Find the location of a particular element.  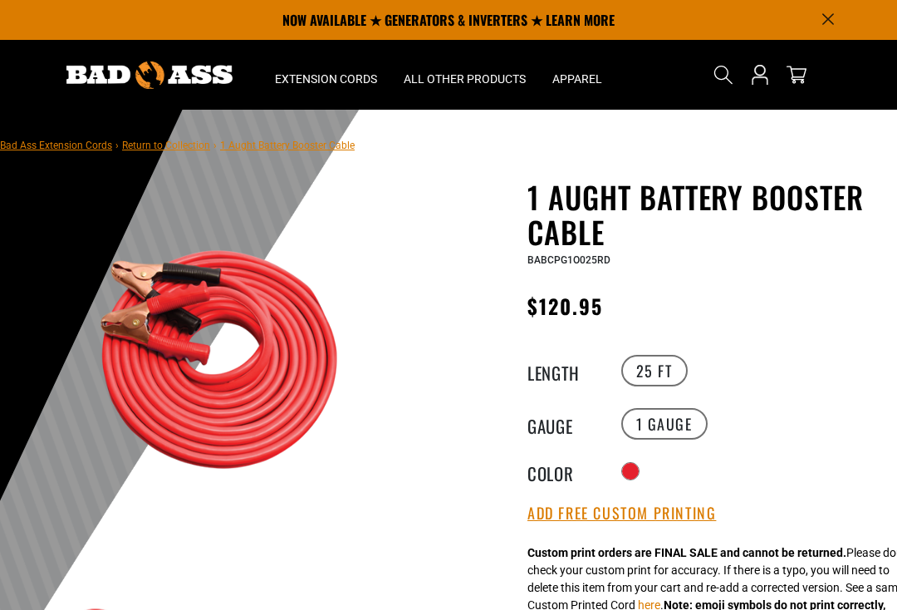

span: Apparel is located at coordinates (577, 79).